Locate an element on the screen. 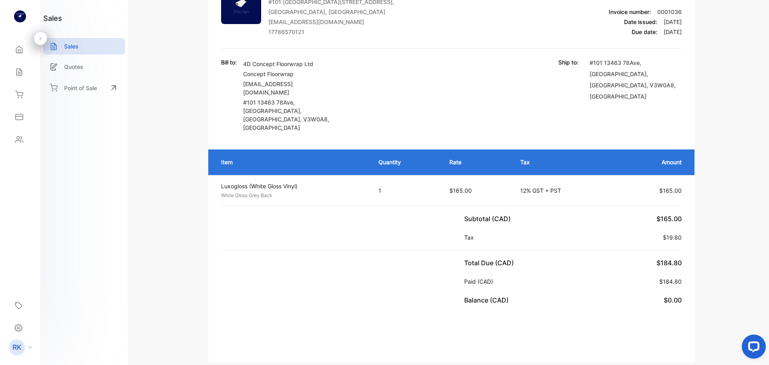 This screenshot has width=769, height=365. p: 17786570121 is located at coordinates (331, 32).